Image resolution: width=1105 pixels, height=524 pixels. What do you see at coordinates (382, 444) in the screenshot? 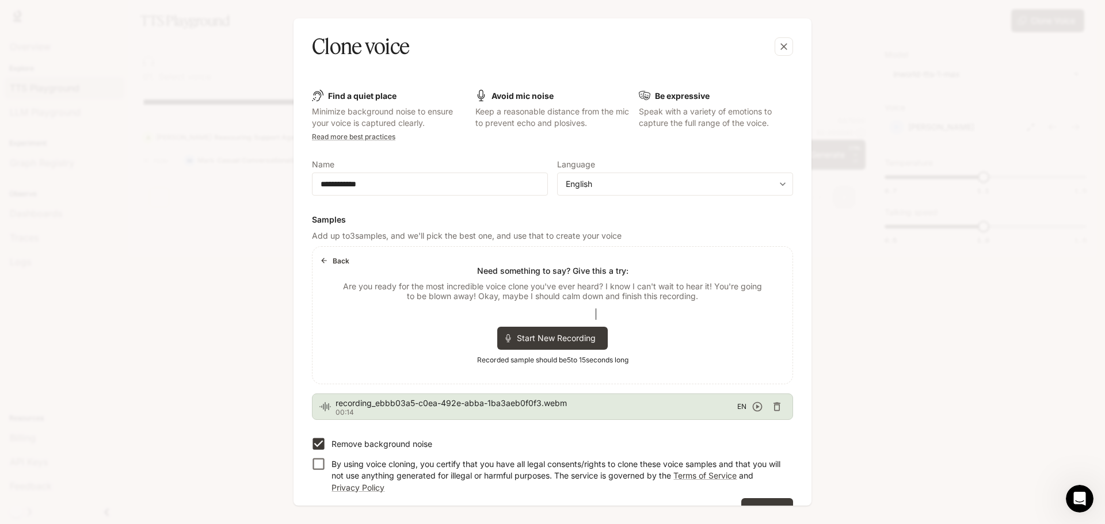
I see `p: Remove background noise` at bounding box center [382, 444].